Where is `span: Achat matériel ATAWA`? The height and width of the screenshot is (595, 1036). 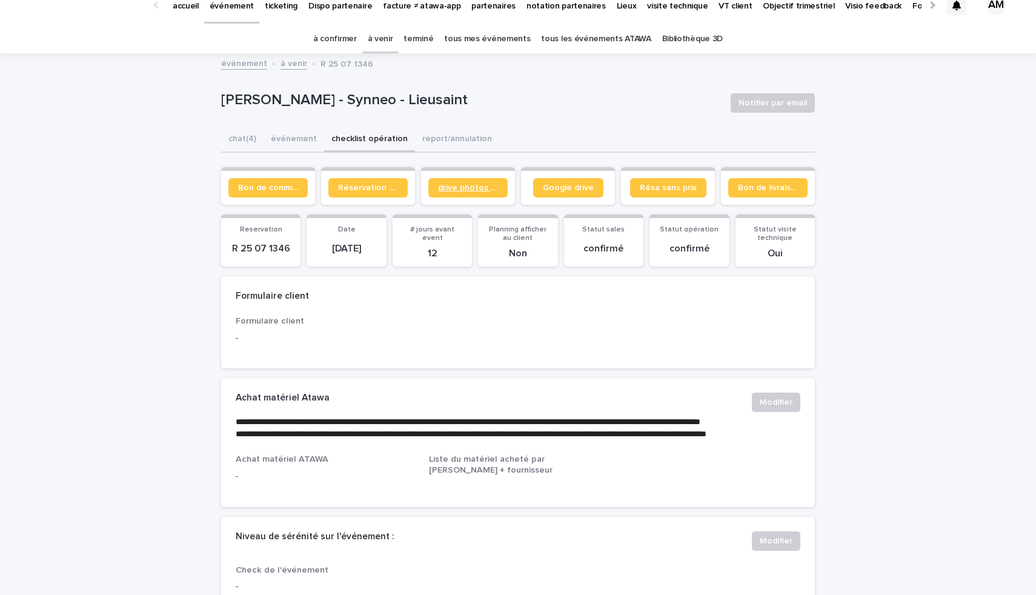
span: Achat matériel ATAWA is located at coordinates (282, 459).